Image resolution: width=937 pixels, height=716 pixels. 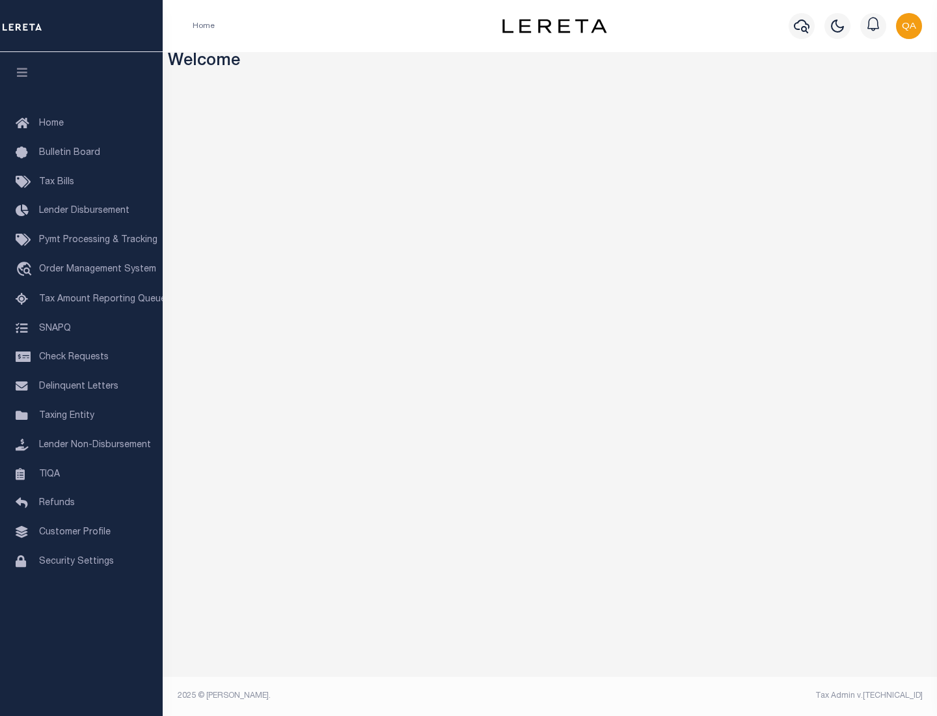 What do you see at coordinates (79, 387) in the screenshot?
I see `span: Delinquent Letters` at bounding box center [79, 387].